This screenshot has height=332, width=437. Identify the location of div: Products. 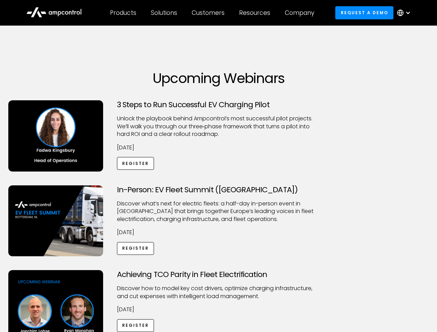
(123, 13).